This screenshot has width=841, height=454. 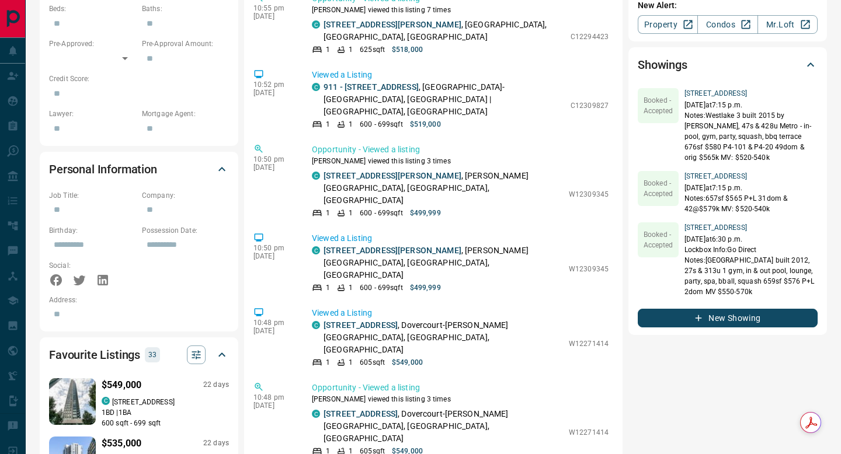 I want to click on p: Company:, so click(x=185, y=196).